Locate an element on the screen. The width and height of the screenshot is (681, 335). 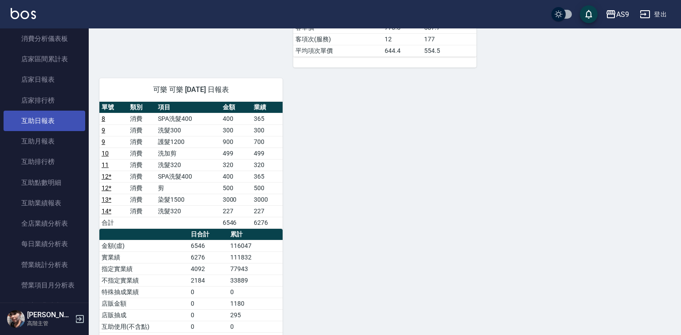
td: 6546 is located at coordinates (236, 222).